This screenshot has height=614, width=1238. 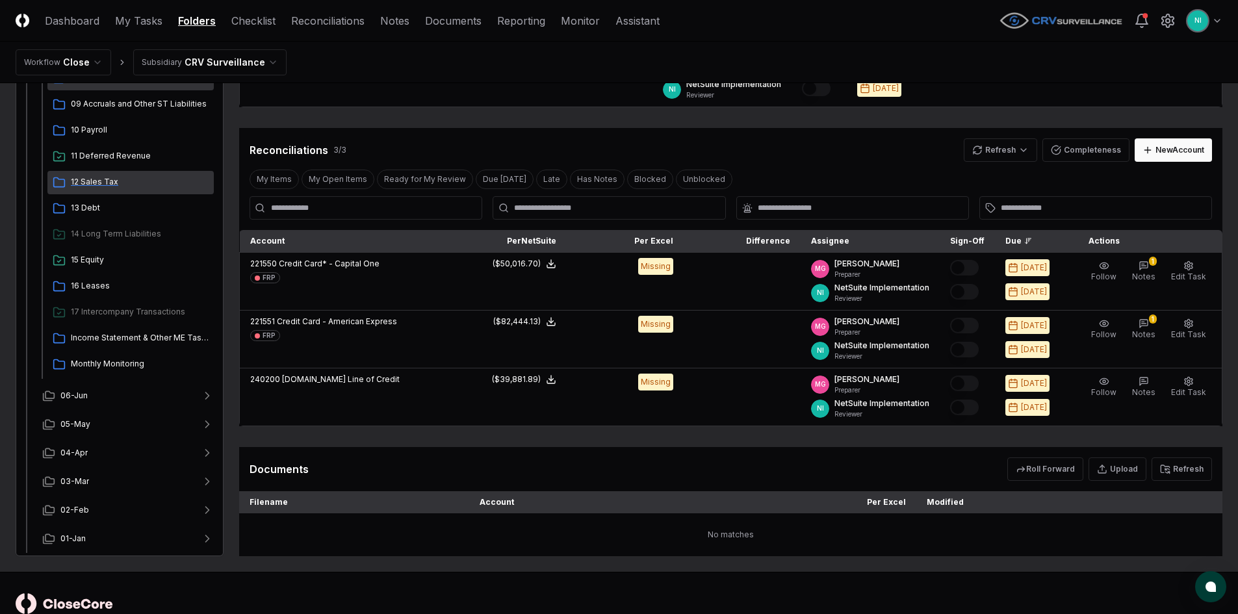 I want to click on a: Reconciliations, so click(x=327, y=21).